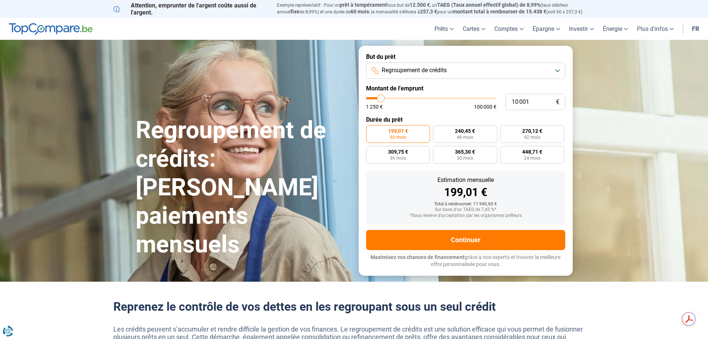  Describe the element at coordinates (546, 29) in the screenshot. I see `a: Épargne` at that location.